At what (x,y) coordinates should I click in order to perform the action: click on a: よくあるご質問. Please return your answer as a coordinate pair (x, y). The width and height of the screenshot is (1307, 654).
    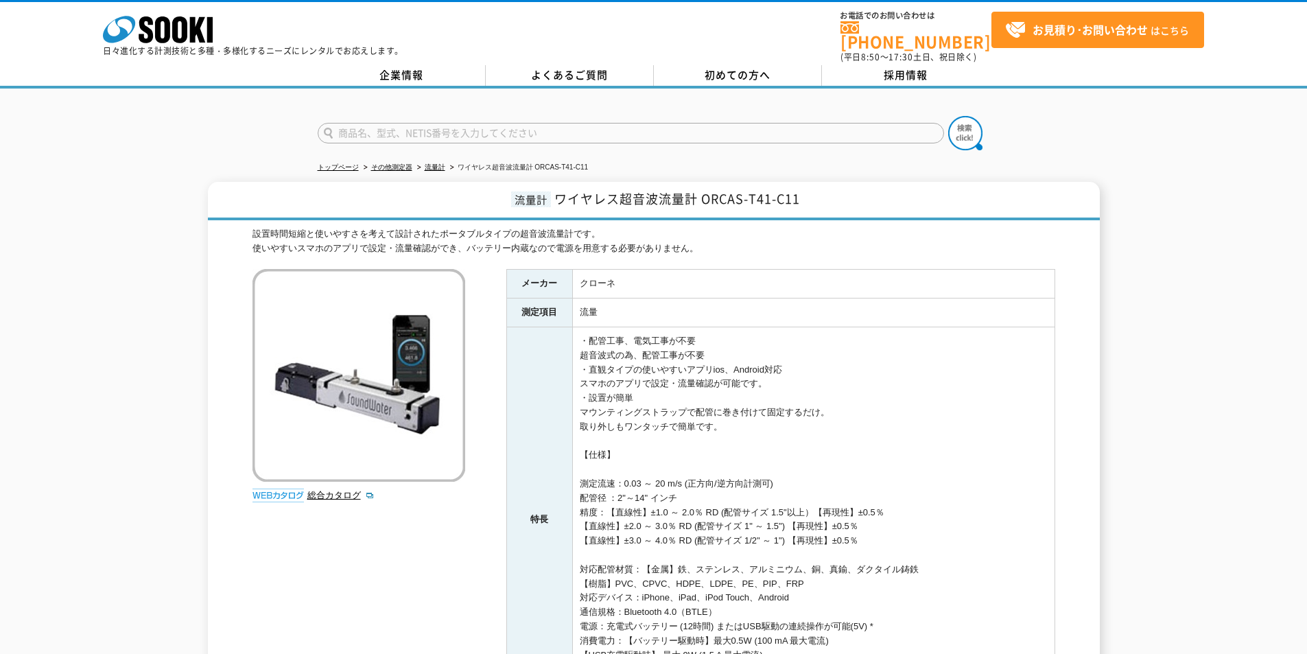
    Looking at the image, I should click on (569, 75).